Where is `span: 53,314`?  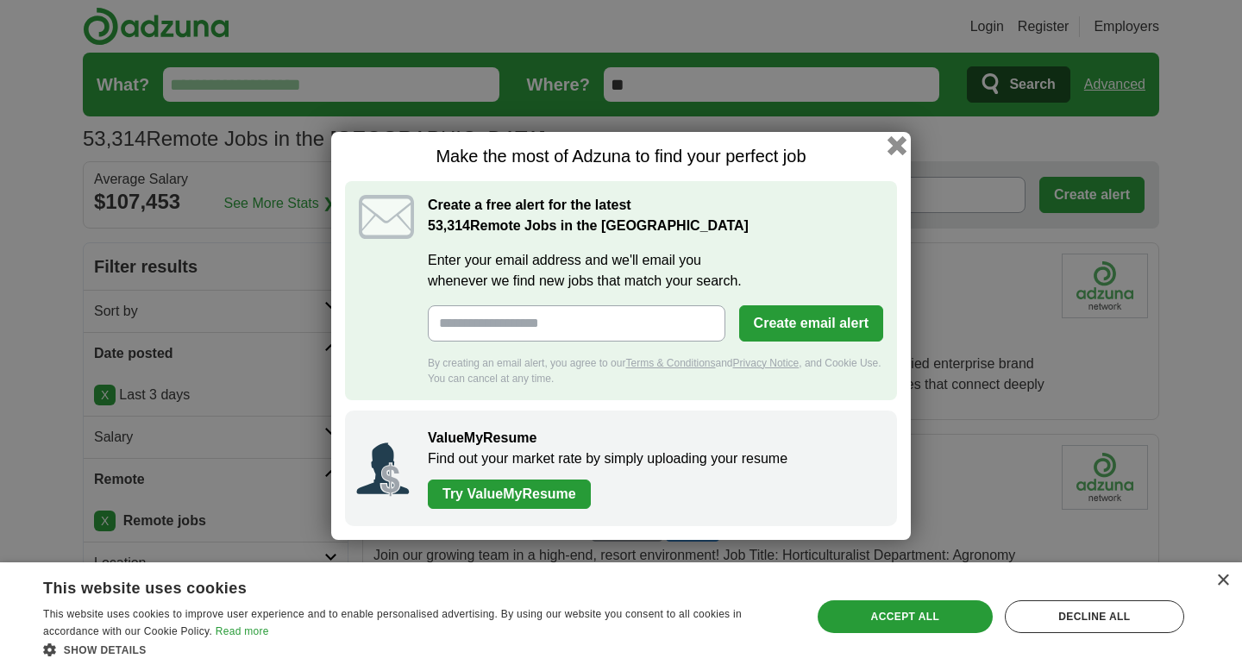
span: 53,314 is located at coordinates (449, 226).